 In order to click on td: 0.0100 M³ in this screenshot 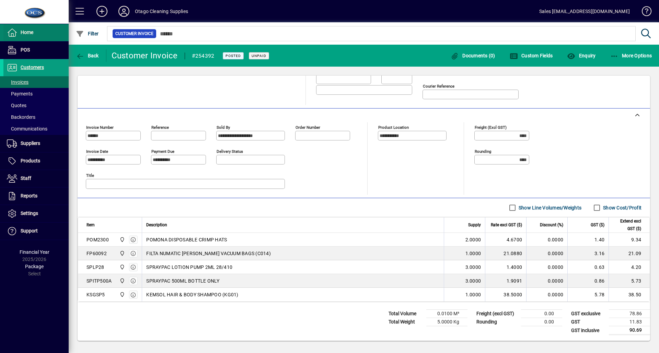, I will do `click(447, 314)`.